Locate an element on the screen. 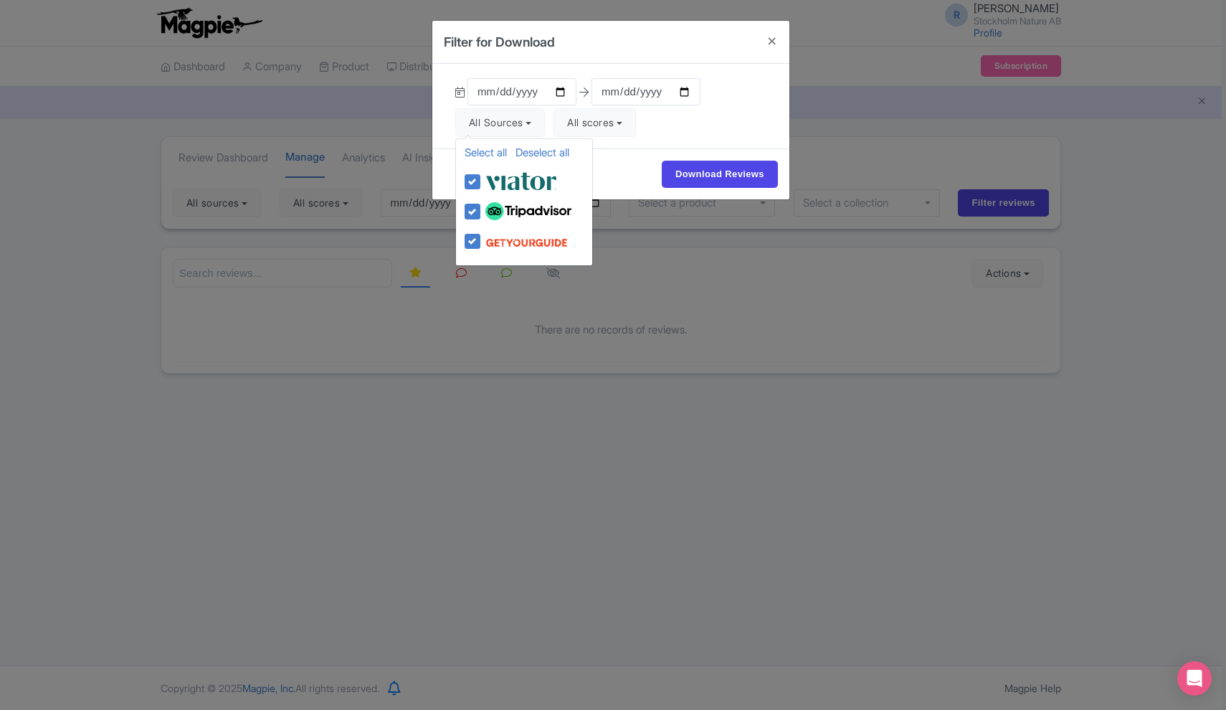  img: tripadvisor_background-ebb97188f8c6c657a79ad20e0caa6051.svg is located at coordinates (528, 211).